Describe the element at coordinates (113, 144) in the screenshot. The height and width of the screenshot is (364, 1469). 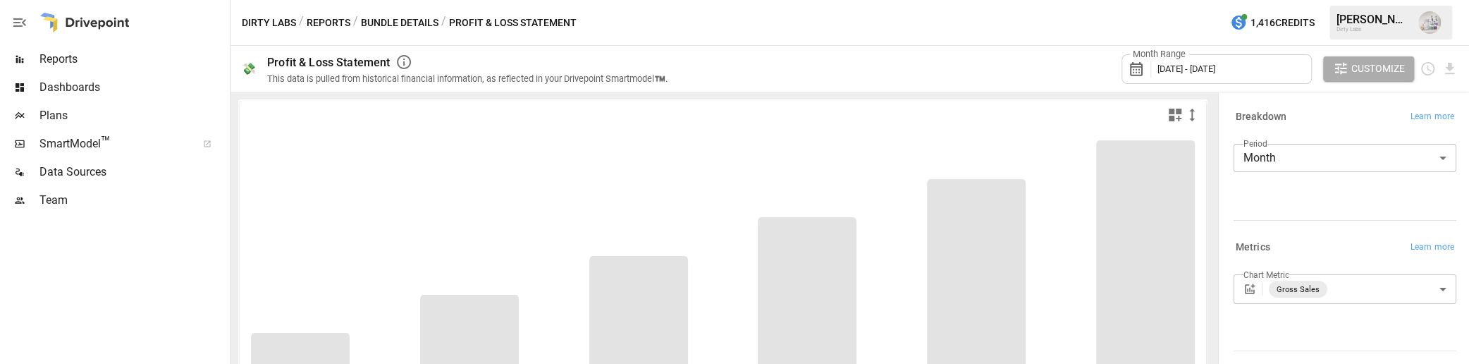
I see `span: SmartModel` at that location.